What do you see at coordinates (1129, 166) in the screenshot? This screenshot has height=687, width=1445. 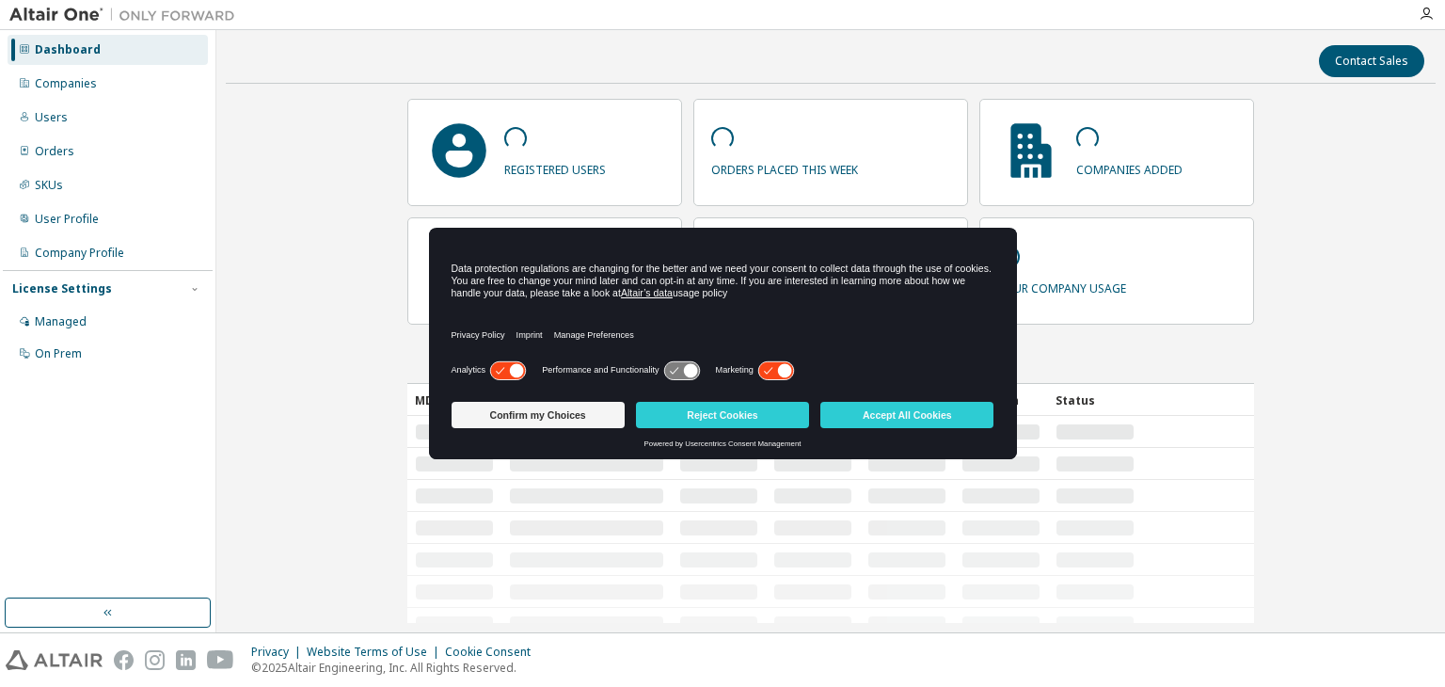 I see `p: companies added` at bounding box center [1129, 166].